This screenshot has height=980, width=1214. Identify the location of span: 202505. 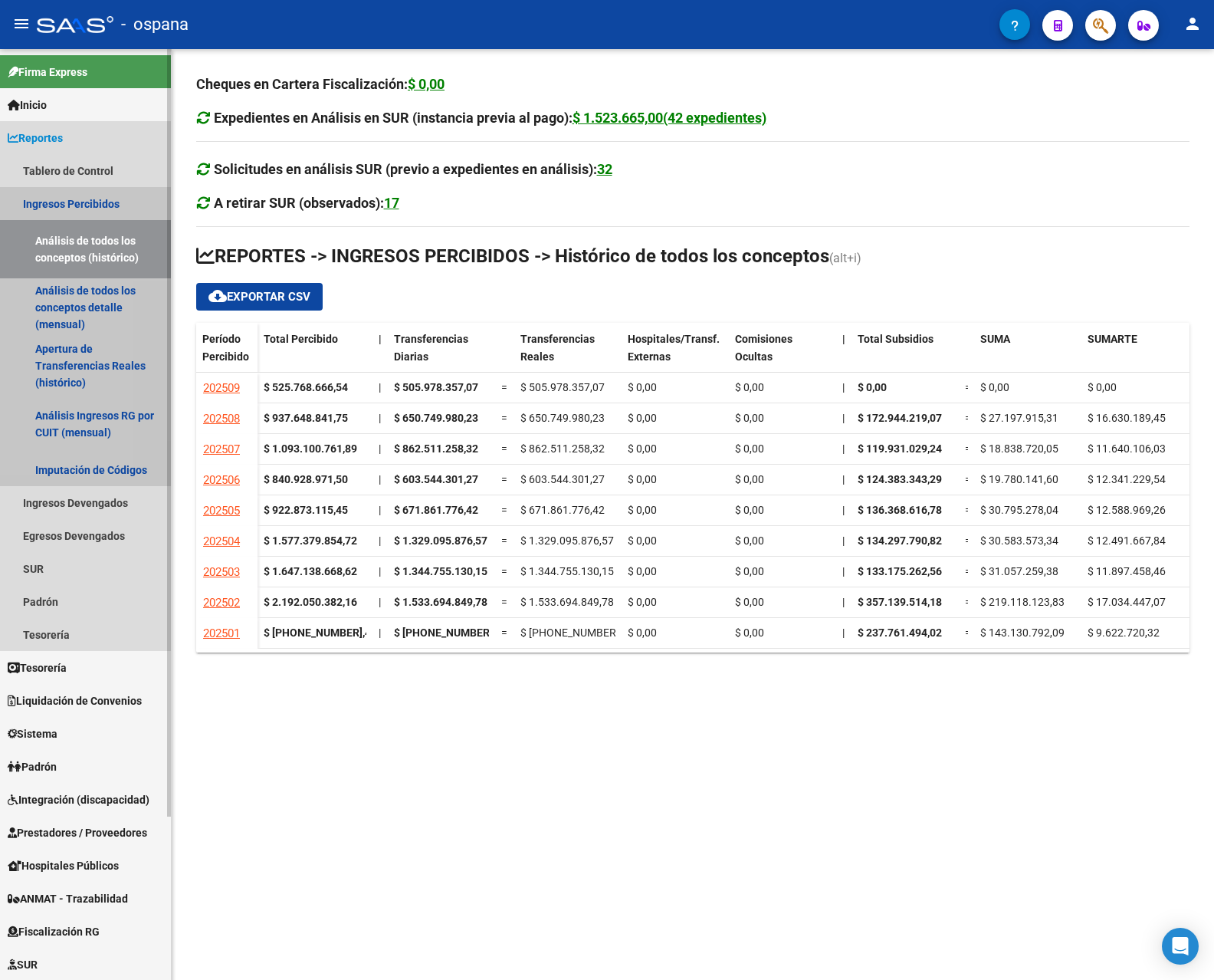
(222, 510).